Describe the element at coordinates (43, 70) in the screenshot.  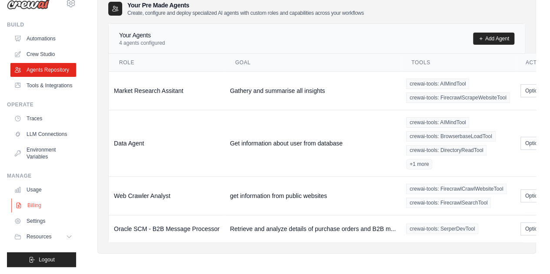
I see `a: Agents Repository` at that location.